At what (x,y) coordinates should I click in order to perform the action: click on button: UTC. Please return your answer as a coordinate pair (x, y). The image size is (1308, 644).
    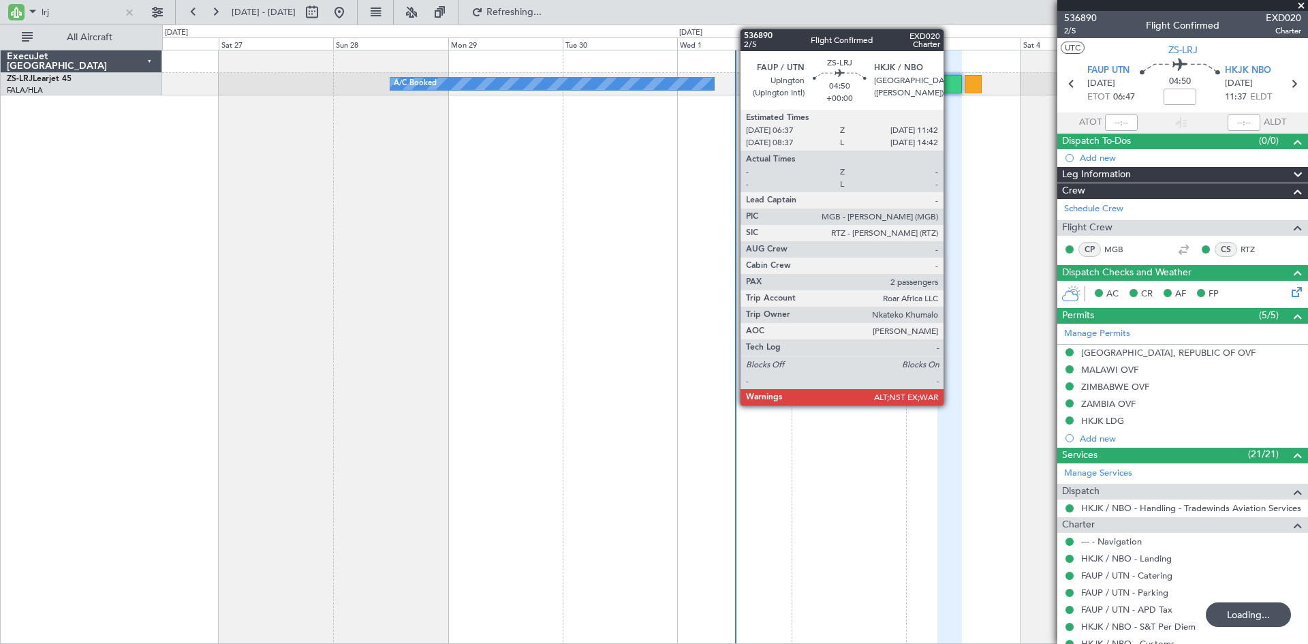
    Looking at the image, I should click on (1072, 48).